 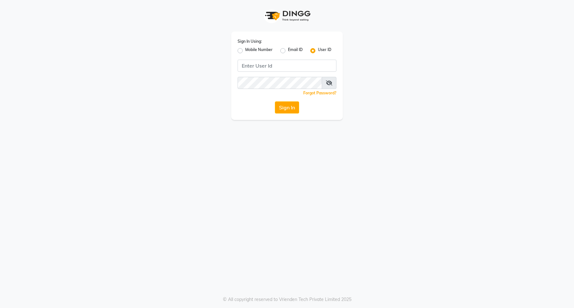 I want to click on button: Sign In, so click(x=287, y=107).